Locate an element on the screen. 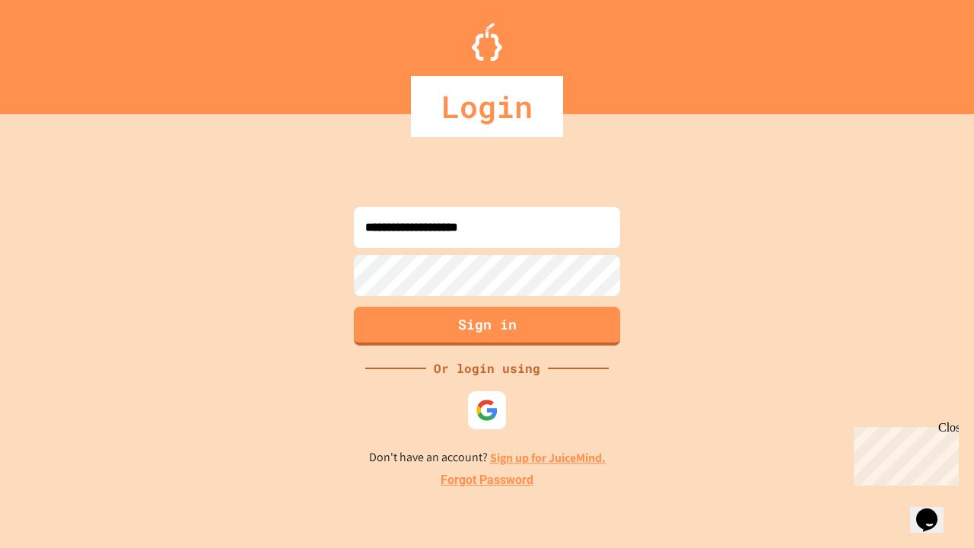 The height and width of the screenshot is (548, 974). div: Login is located at coordinates (487, 107).